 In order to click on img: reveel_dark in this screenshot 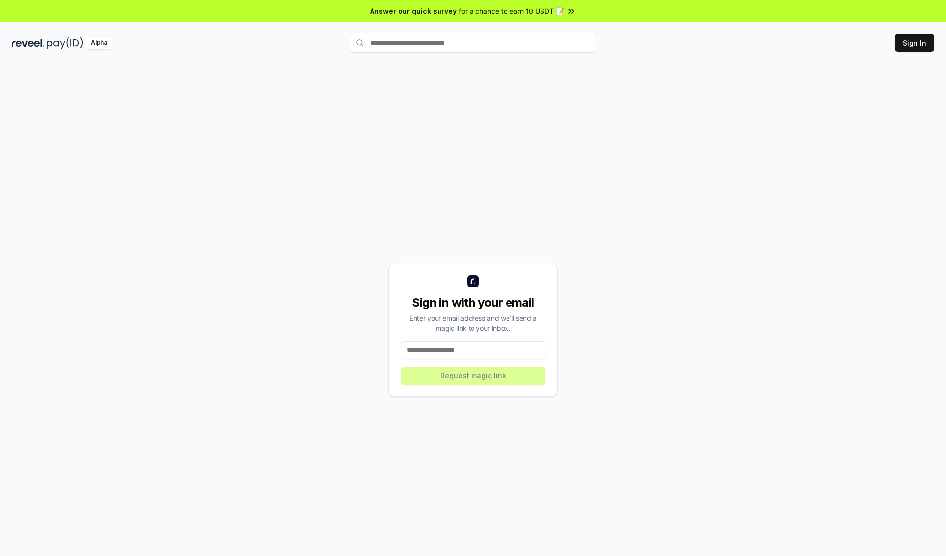, I will do `click(28, 43)`.